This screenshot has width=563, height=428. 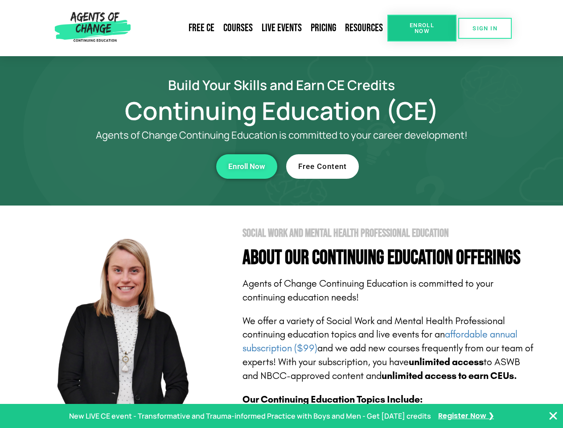 What do you see at coordinates (485, 28) in the screenshot?
I see `span: SIGN IN` at bounding box center [485, 28].